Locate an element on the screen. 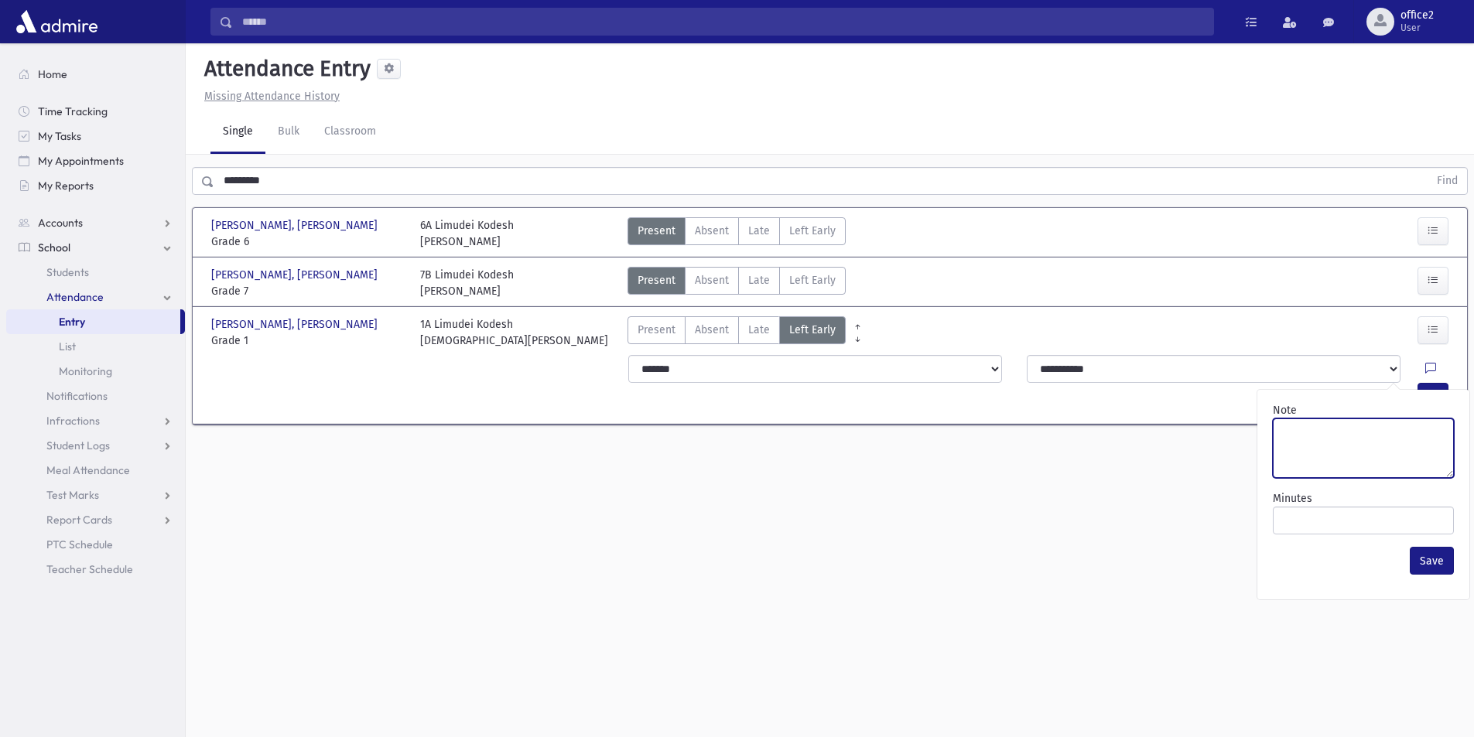 The height and width of the screenshot is (737, 1474). a: My Appointments is located at coordinates (95, 161).